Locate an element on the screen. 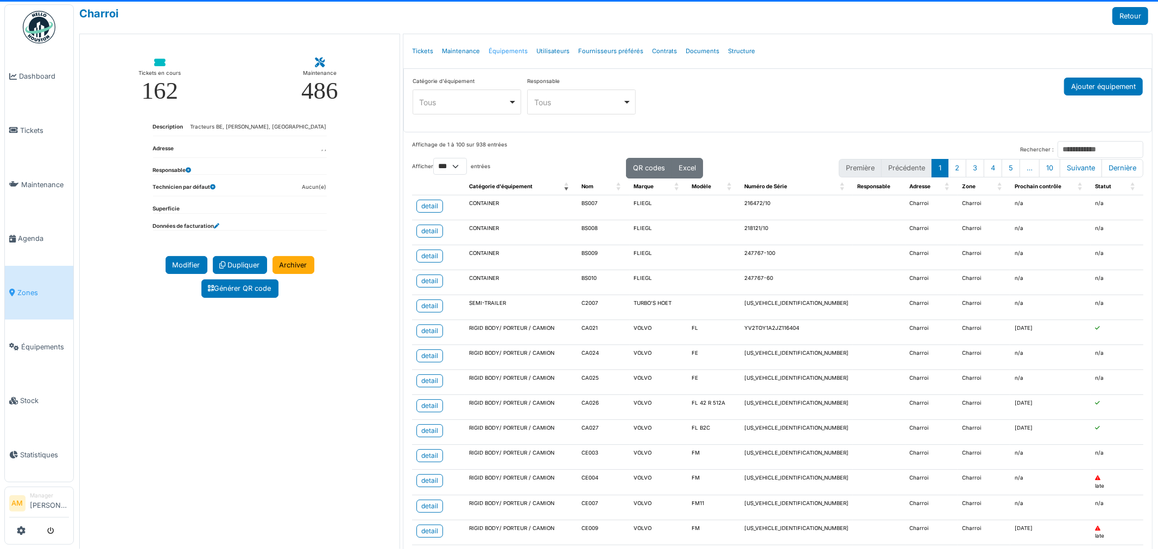 This screenshot has height=549, width=1158. div: late is located at coordinates (1116, 536).